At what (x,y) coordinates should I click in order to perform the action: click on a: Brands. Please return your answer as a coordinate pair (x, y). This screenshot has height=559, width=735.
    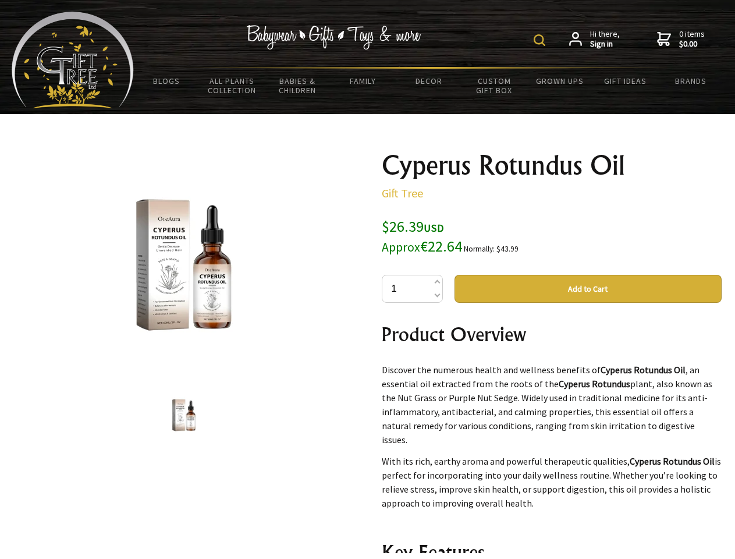
    Looking at the image, I should click on (691, 81).